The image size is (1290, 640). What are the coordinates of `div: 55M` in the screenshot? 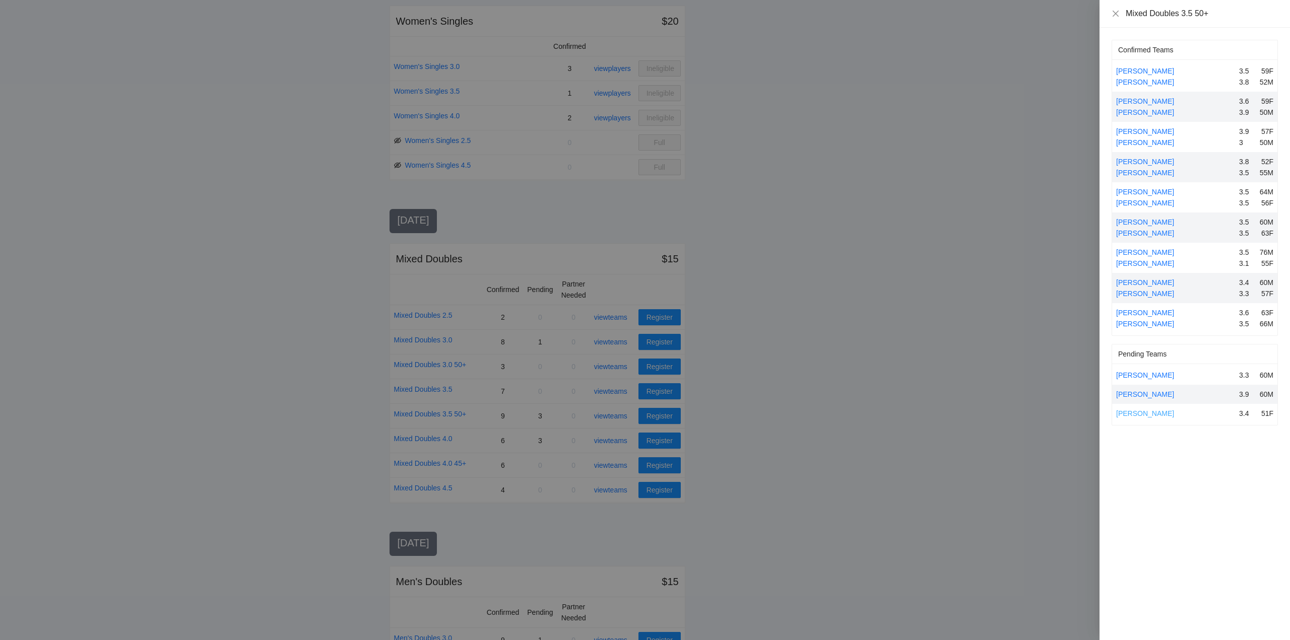 It's located at (1265, 173).